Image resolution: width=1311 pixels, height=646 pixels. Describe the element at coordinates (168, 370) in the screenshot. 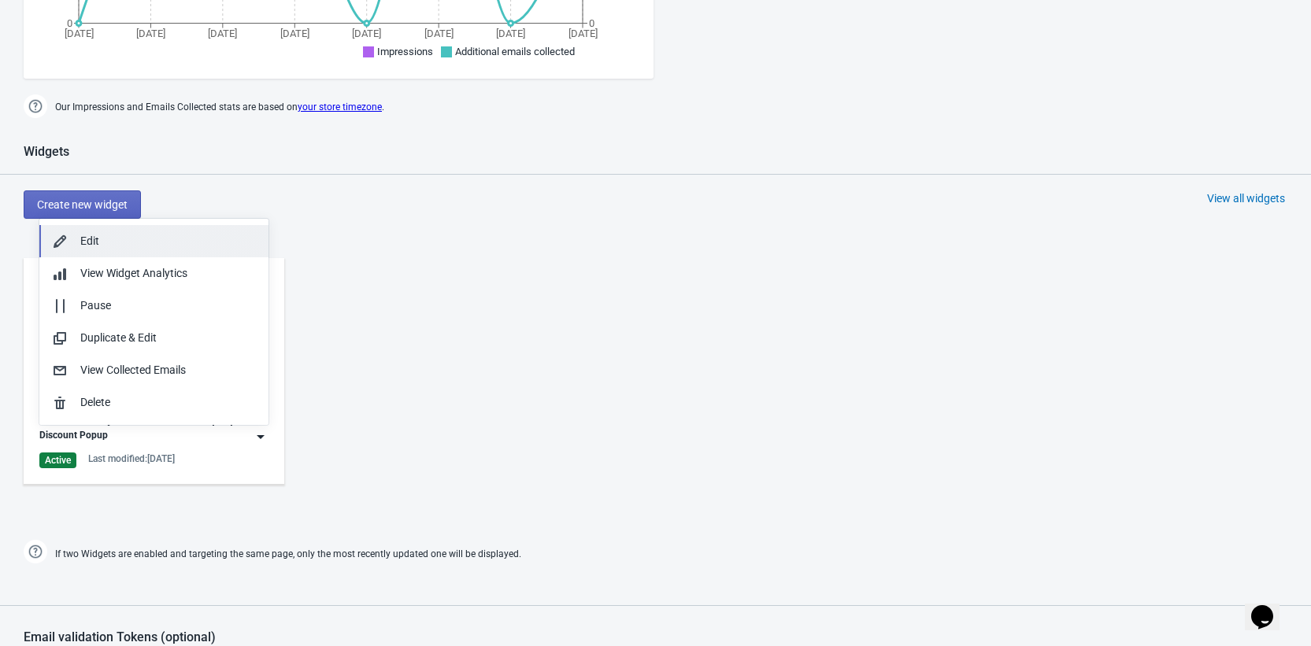

I see `div: View Collected Emails` at that location.